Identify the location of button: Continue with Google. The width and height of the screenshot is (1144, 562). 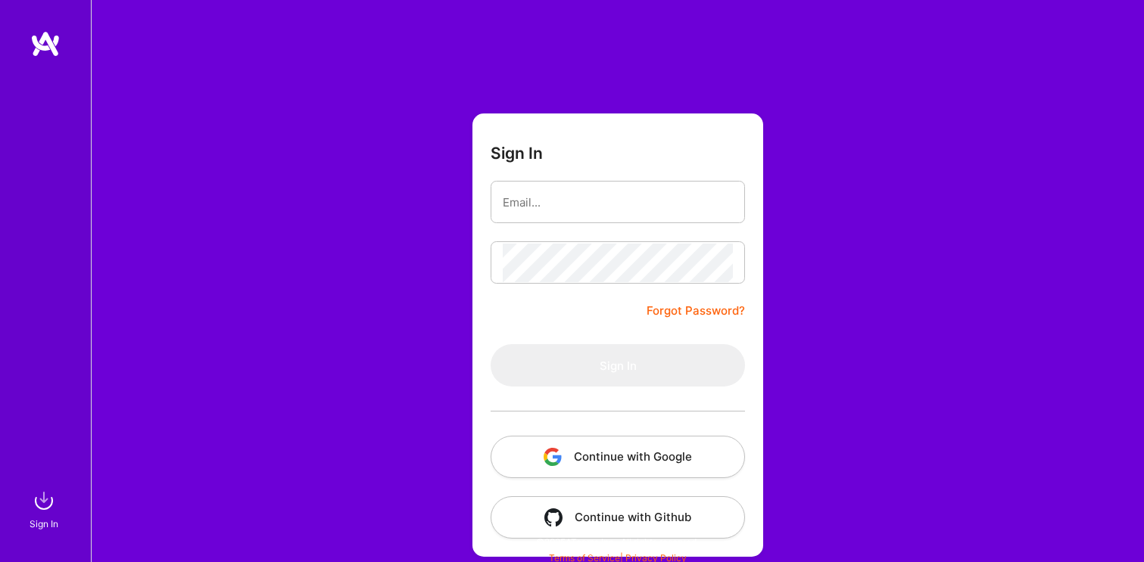
(618, 457).